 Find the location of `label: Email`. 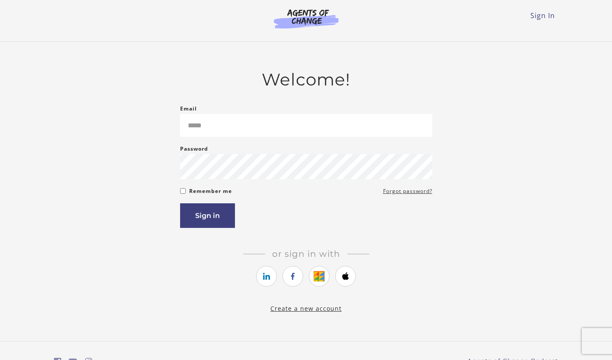

label: Email is located at coordinates (188, 109).